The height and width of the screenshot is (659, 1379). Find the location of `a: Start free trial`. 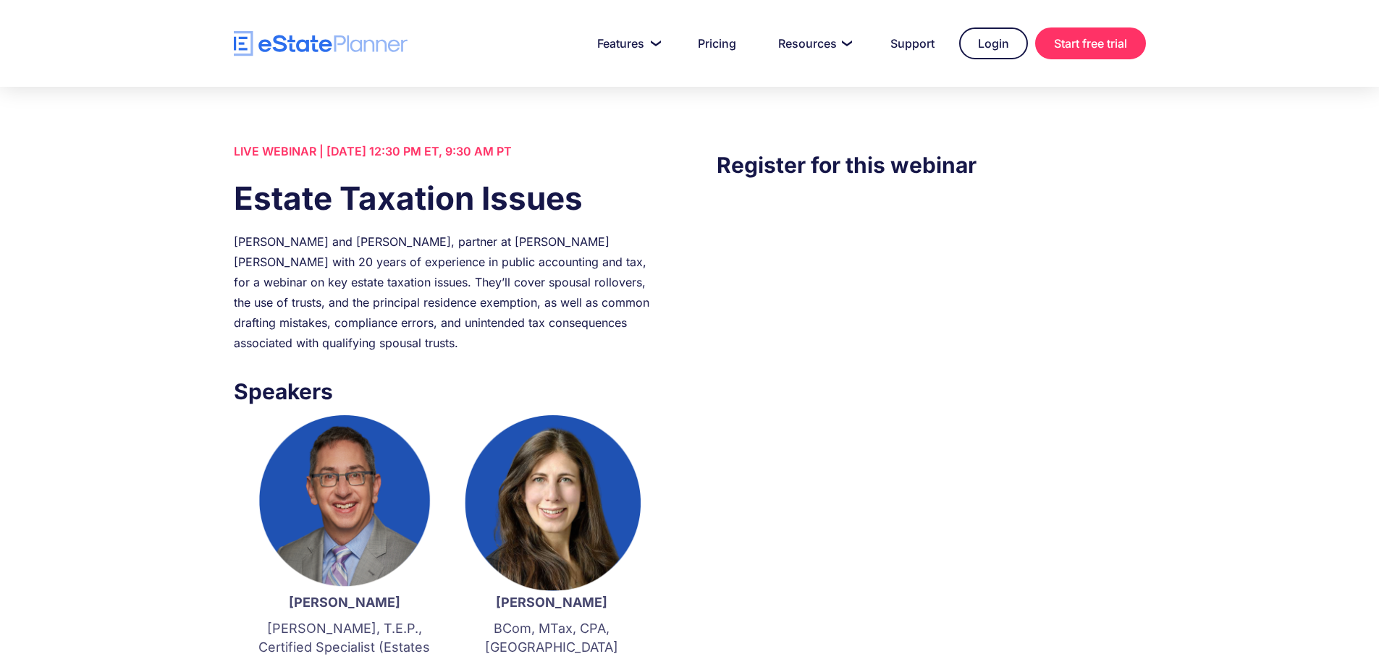

a: Start free trial is located at coordinates (1090, 43).